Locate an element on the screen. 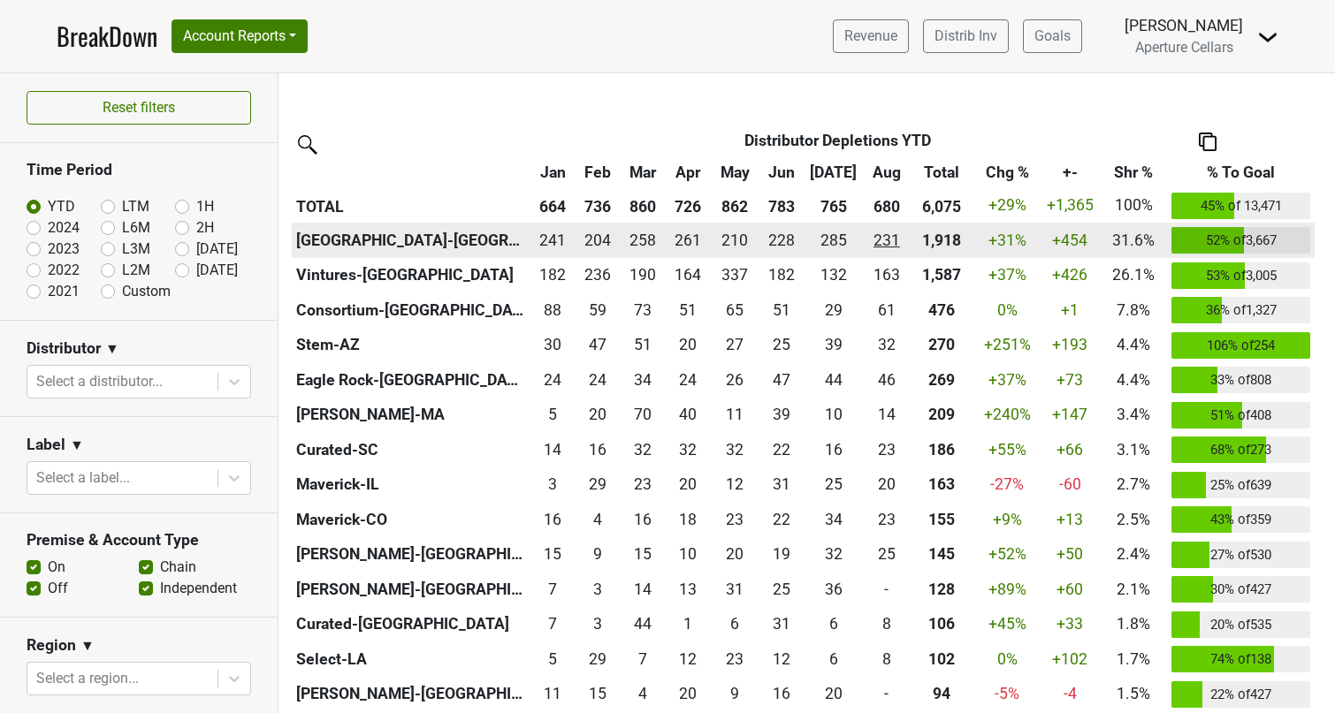 This screenshot has height=713, width=1335. th: % To Goal: activate to sort column ascending is located at coordinates (1240, 172).